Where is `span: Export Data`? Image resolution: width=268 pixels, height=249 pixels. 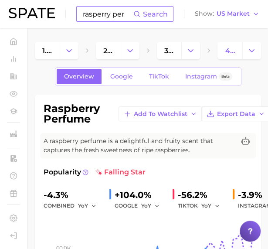
span: Export Data is located at coordinates (236, 114).